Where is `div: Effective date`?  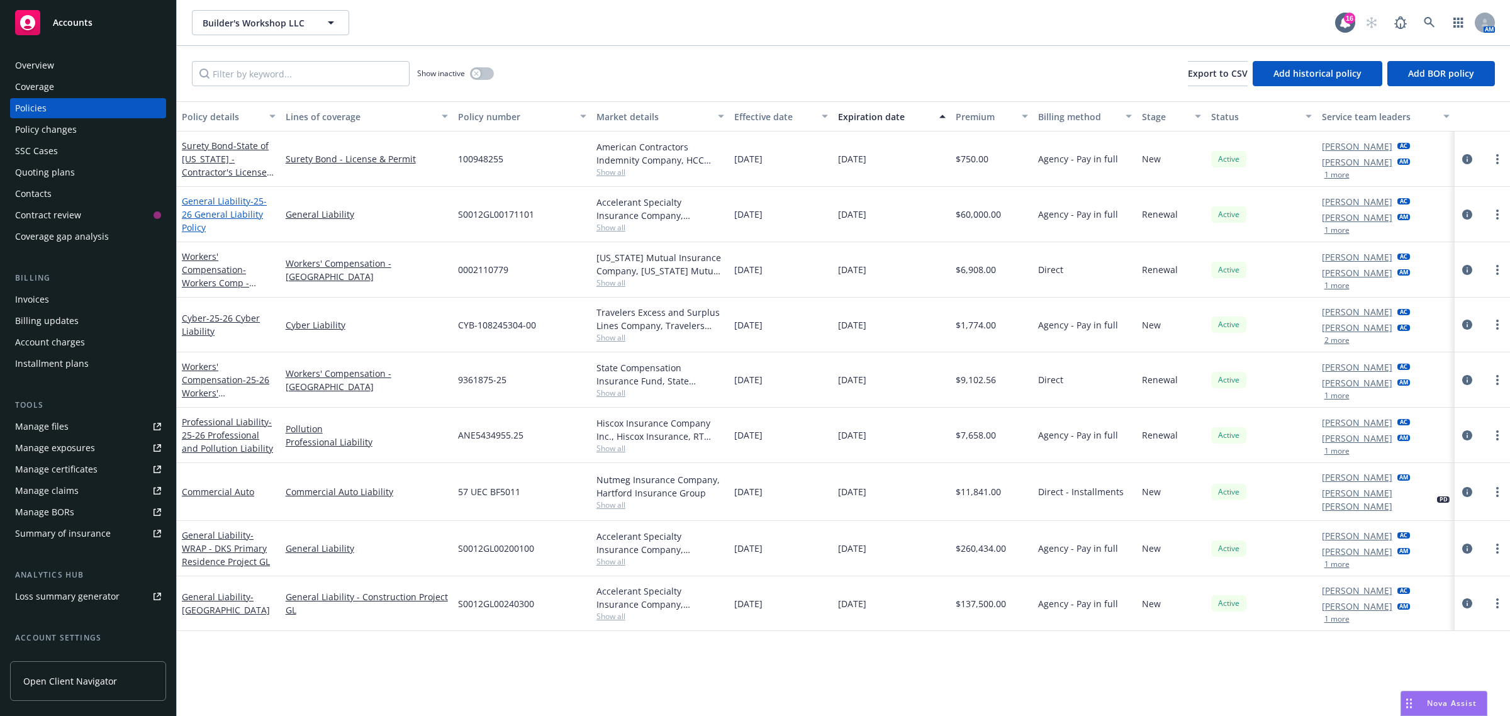 div: Effective date is located at coordinates (774, 116).